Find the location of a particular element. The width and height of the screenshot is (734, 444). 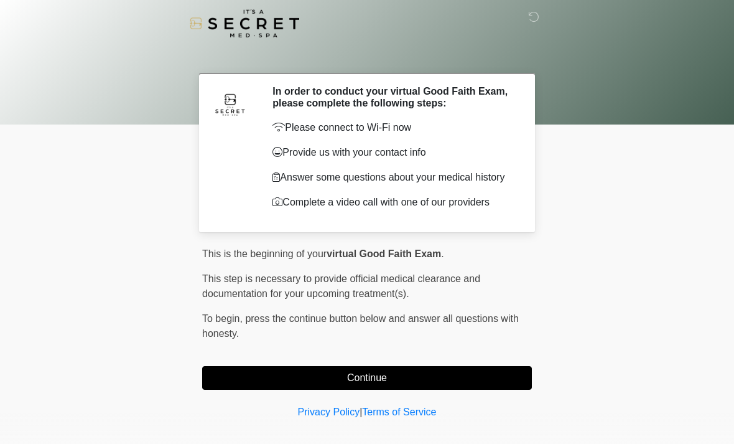

img: Agent Avatar is located at coordinates (230, 104).